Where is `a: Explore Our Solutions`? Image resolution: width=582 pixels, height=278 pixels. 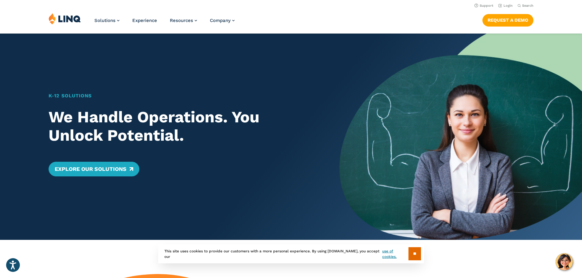 a: Explore Our Solutions is located at coordinates (94, 169).